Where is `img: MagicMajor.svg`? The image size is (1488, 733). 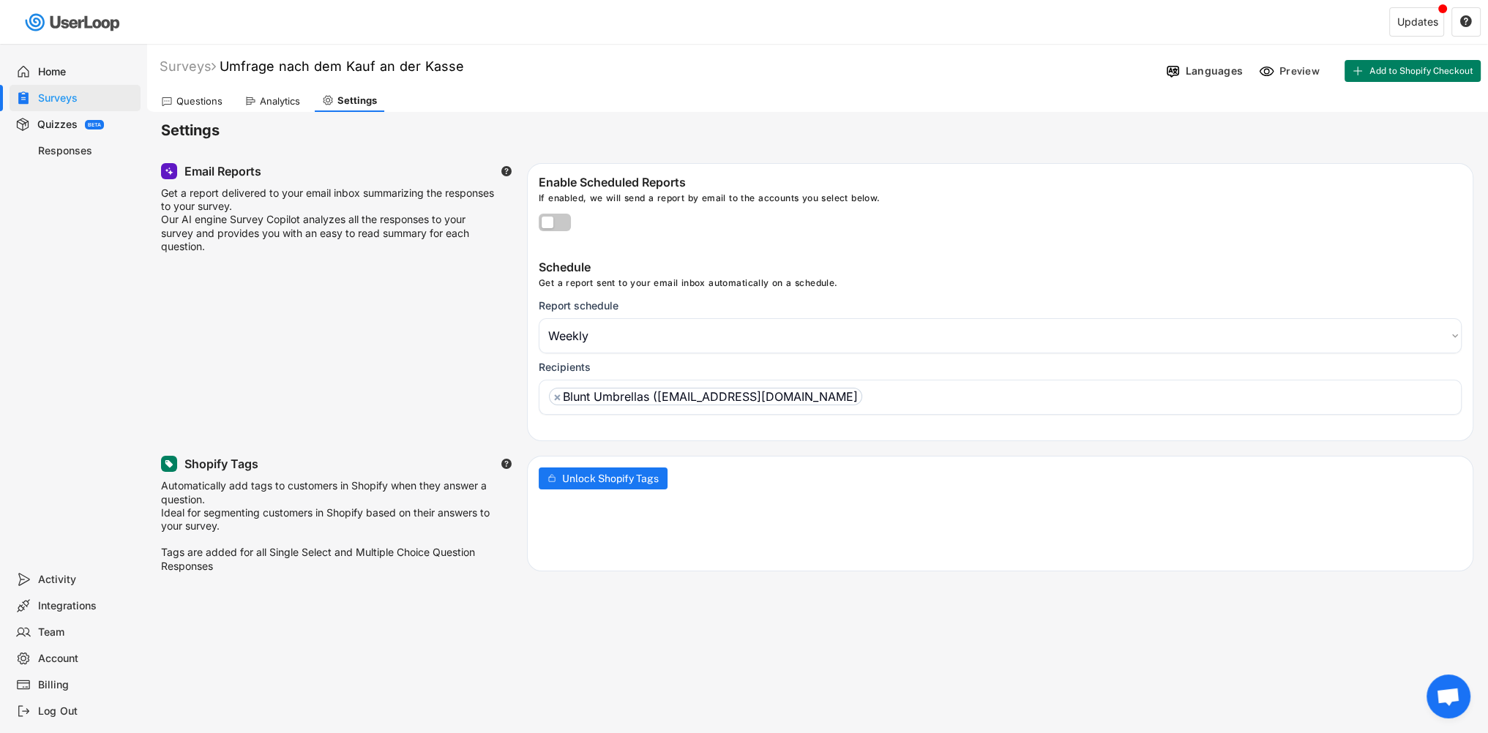 img: MagicMajor.svg is located at coordinates (169, 171).